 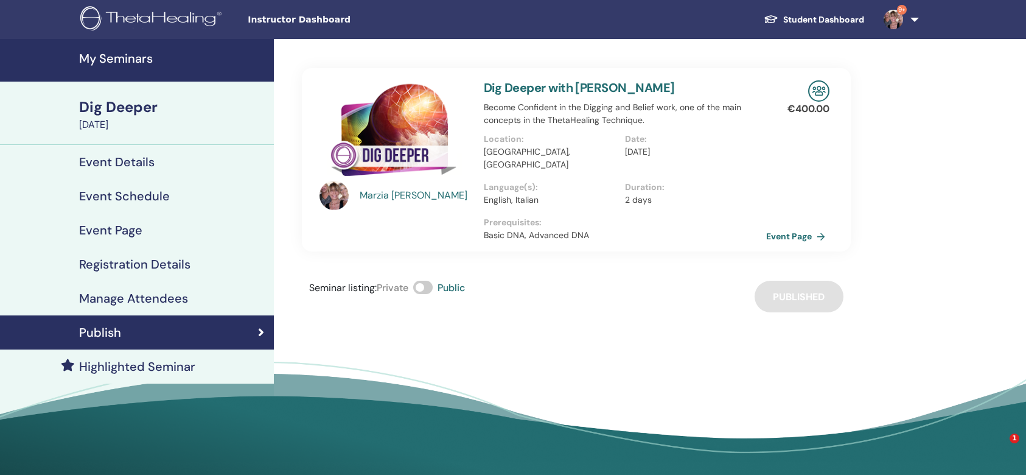 What do you see at coordinates (393, 287) in the screenshot?
I see `span: Private` at bounding box center [393, 287].